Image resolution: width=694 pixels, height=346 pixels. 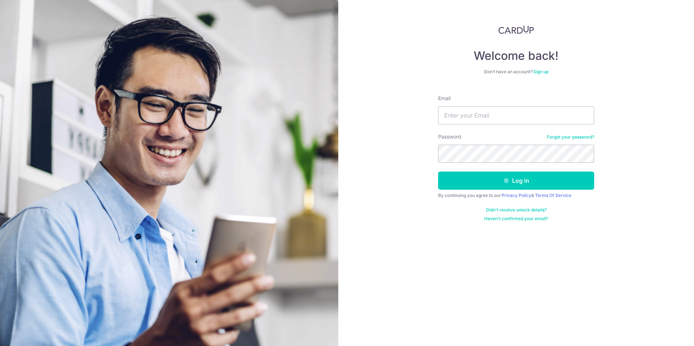 What do you see at coordinates (444, 98) in the screenshot?
I see `label: Email` at bounding box center [444, 98].